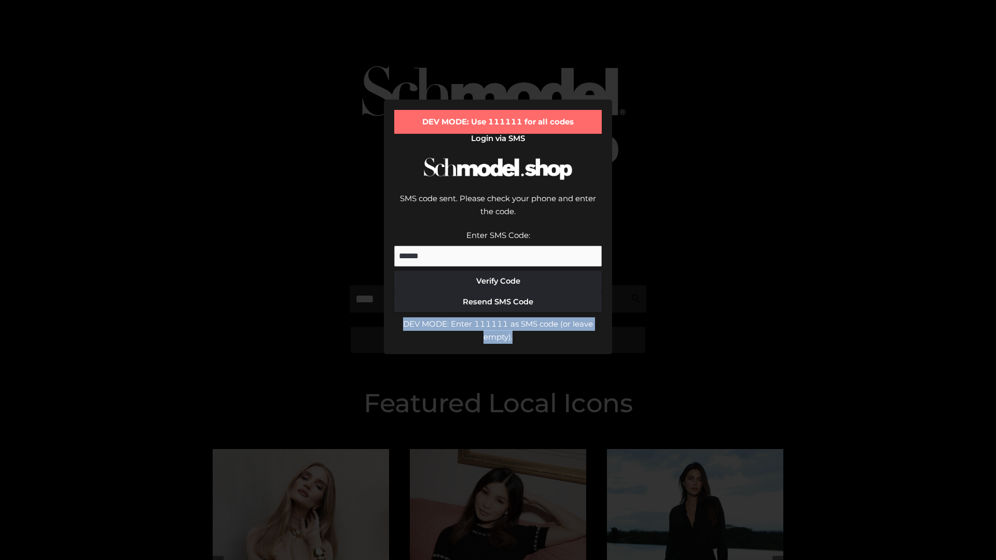 This screenshot has width=996, height=560. Describe the element at coordinates (498, 210) in the screenshot. I see `div: SMS code sent. Please check your phone and enter the code.` at that location.